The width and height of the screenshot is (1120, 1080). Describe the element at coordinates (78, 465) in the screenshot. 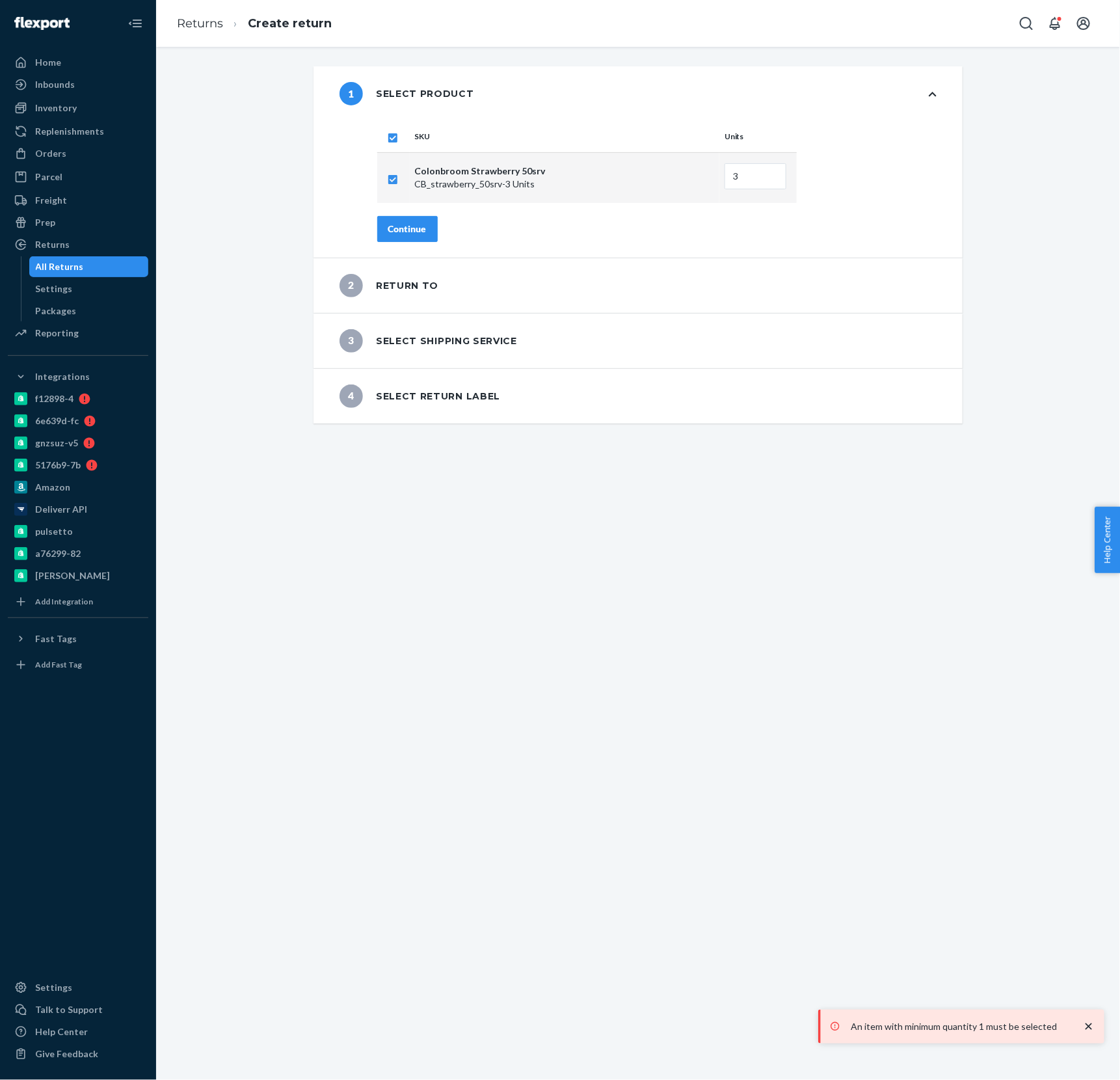

I see `a: 5176b9-7b` at that location.